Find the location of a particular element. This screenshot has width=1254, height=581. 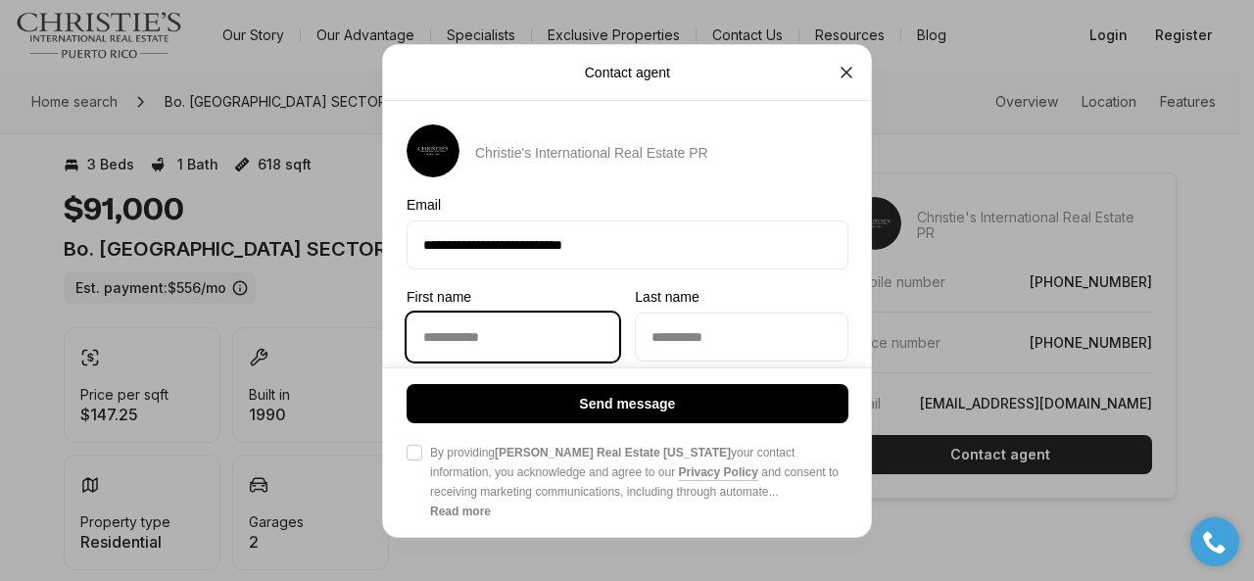

a: Privacy Policy is located at coordinates (718, 472).